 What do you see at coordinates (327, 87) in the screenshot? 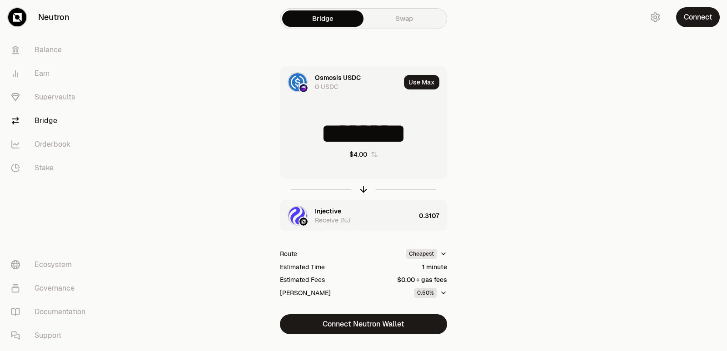
I see `div: 0 USDC` at bounding box center [327, 87].